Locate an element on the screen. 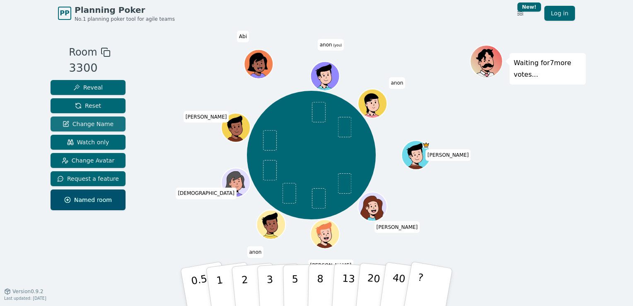  button: Named room is located at coordinates (88, 200).